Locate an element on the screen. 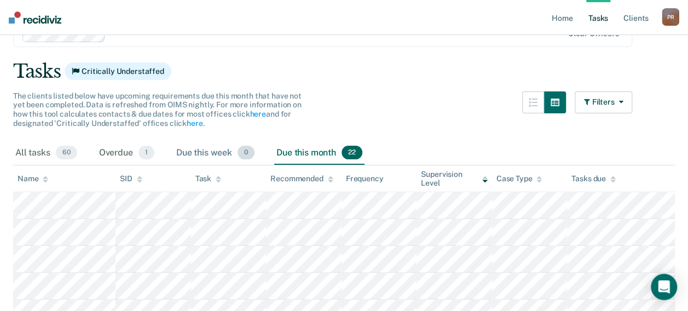 This screenshot has width=688, height=311. img: Recidiviz is located at coordinates (35, 18).